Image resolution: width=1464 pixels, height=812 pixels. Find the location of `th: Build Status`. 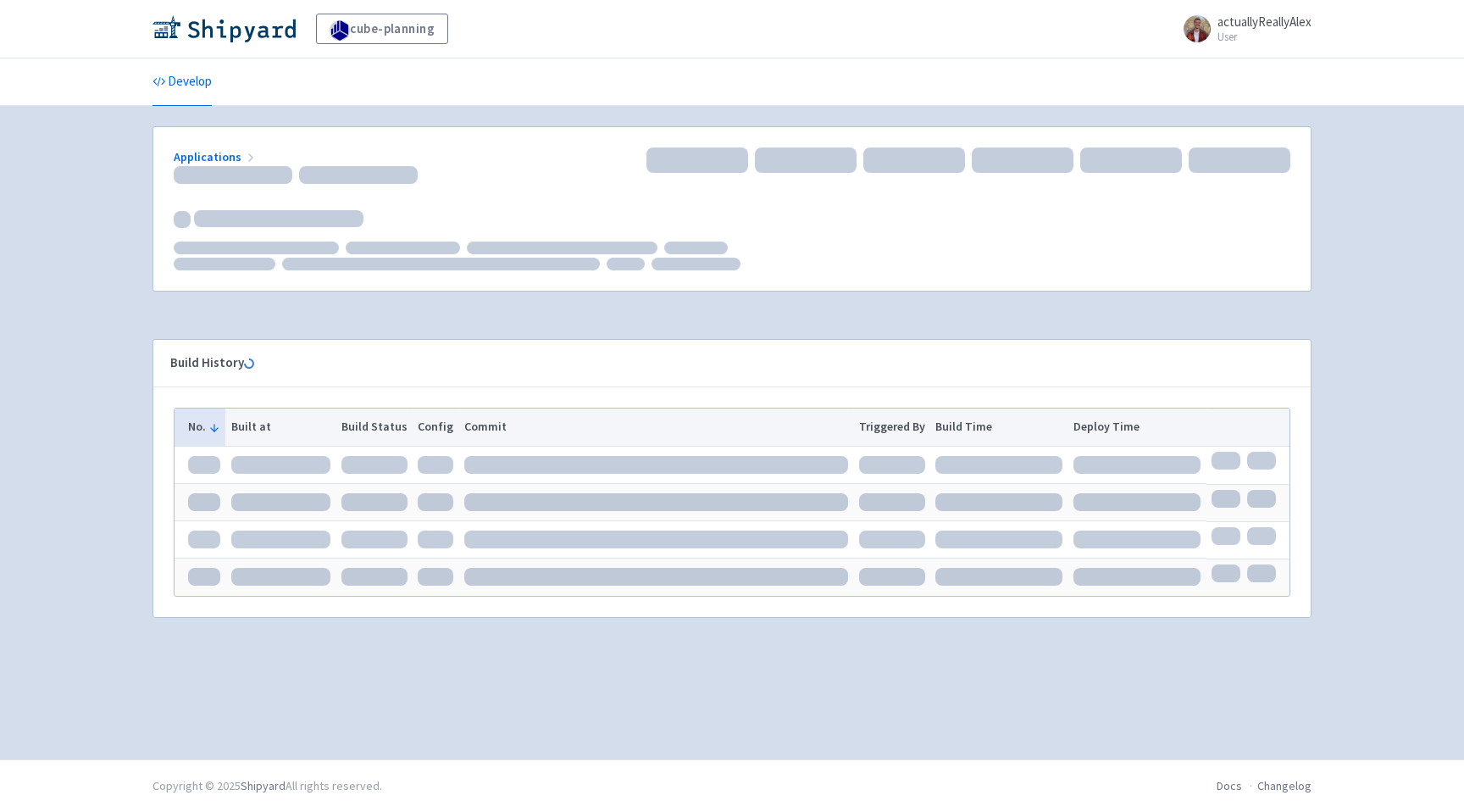

th: Build Status is located at coordinates (373, 427).